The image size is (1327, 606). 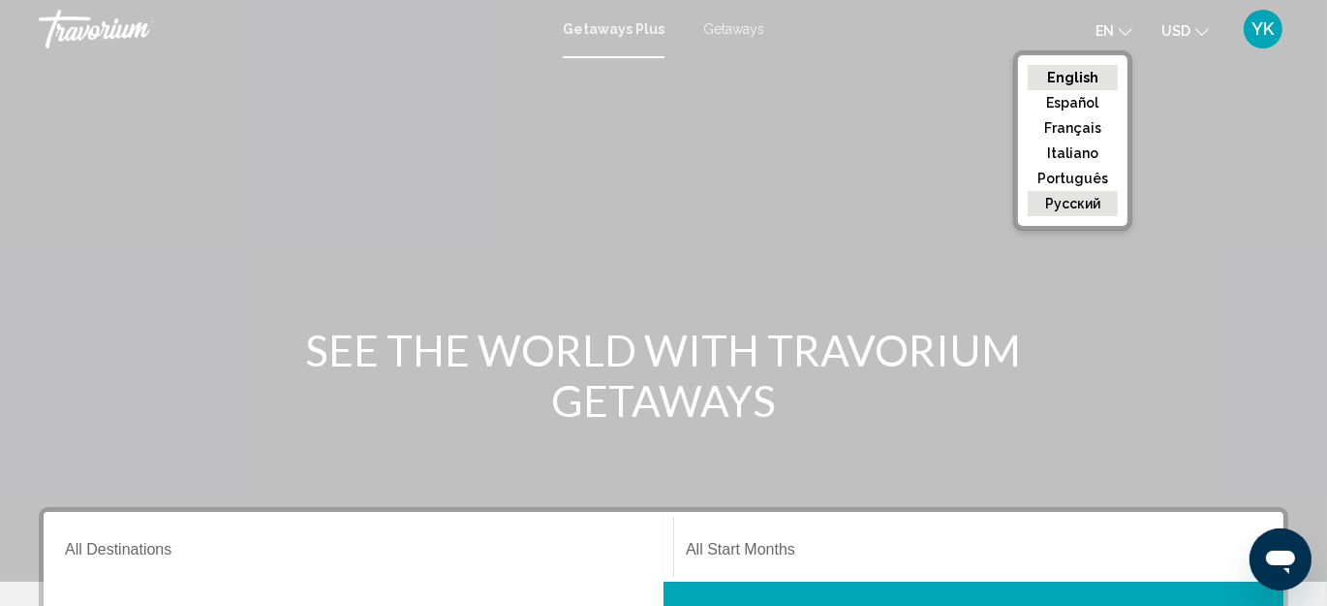 I want to click on button: English, so click(x=1073, y=78).